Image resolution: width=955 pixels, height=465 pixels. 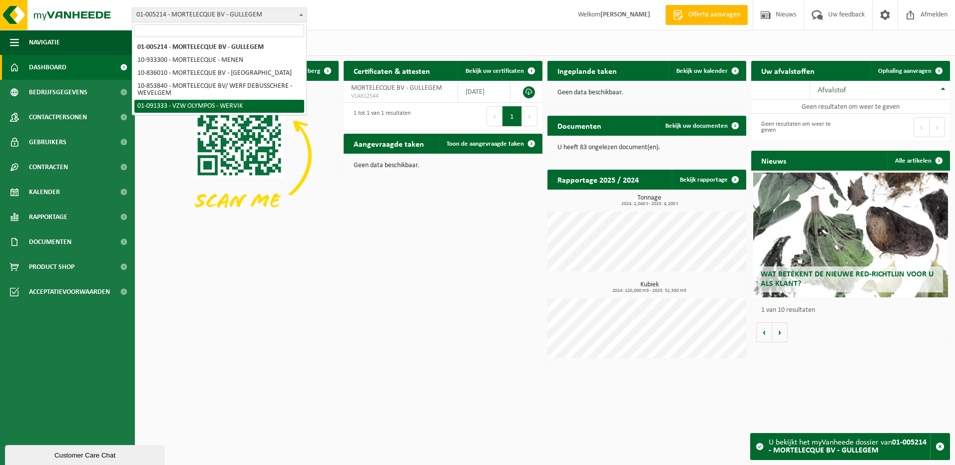 What do you see at coordinates (48, 167) in the screenshot?
I see `span: Contracten` at bounding box center [48, 167].